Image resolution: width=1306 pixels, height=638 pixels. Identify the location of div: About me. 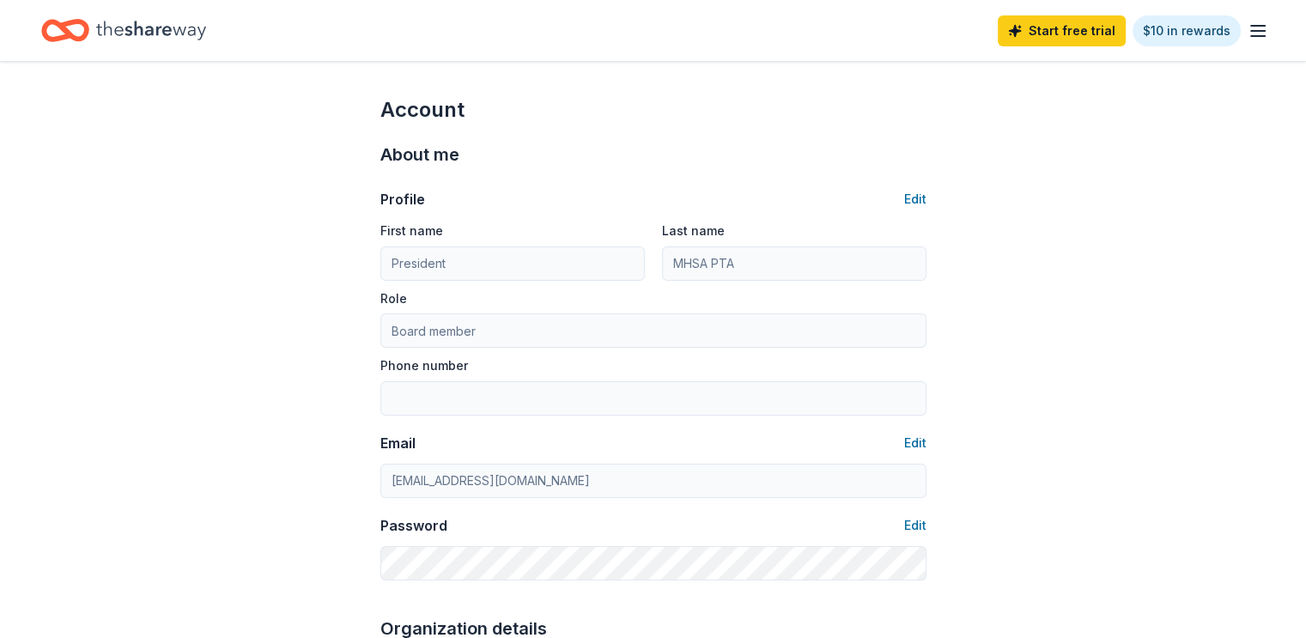
(654, 155).